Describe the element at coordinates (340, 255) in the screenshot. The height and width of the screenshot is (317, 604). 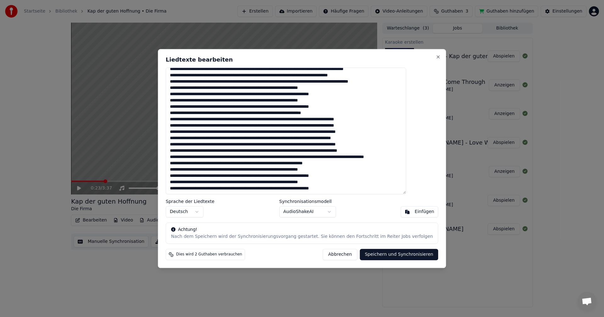
I see `button: Abbrechen` at that location.